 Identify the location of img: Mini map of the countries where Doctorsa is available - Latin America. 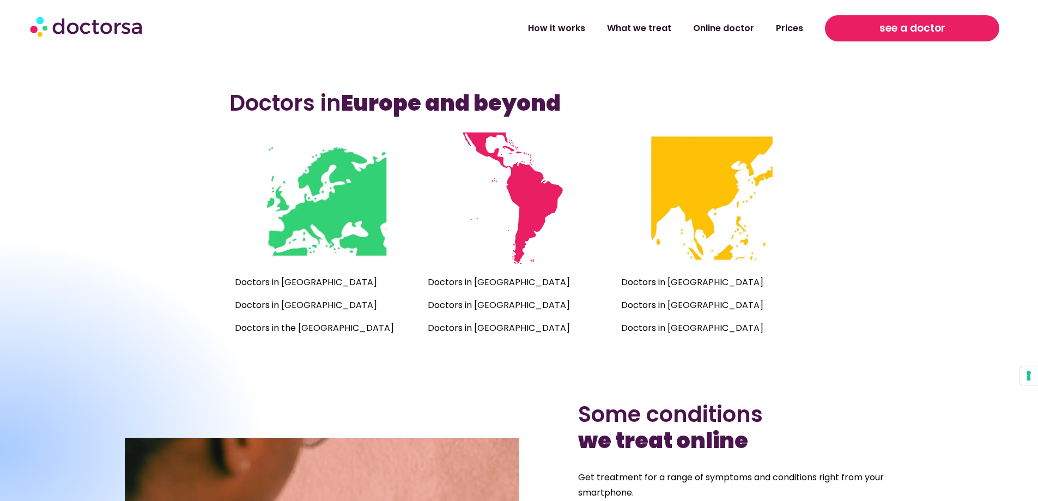
(519, 198).